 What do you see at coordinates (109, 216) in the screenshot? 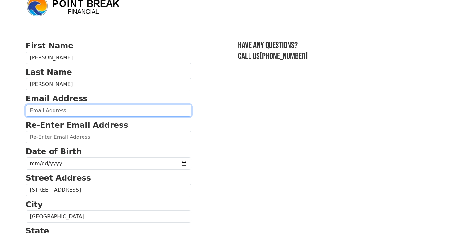
I see `input: City` at bounding box center [109, 216].